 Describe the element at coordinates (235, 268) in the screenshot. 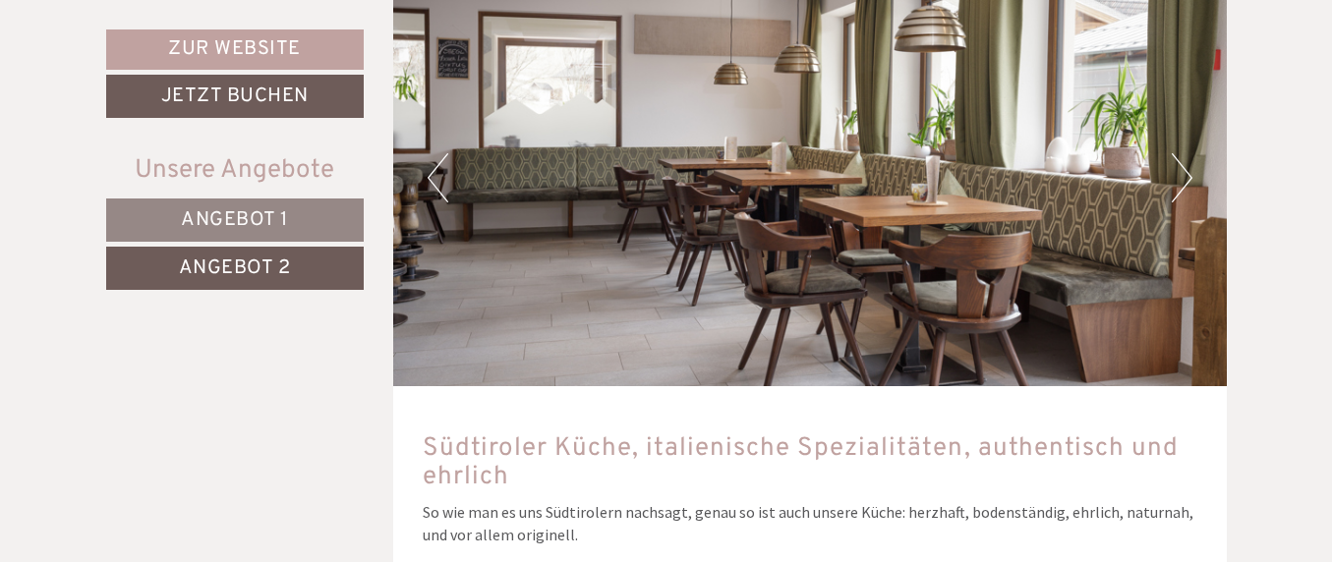

I see `span: Angebot 2` at that location.